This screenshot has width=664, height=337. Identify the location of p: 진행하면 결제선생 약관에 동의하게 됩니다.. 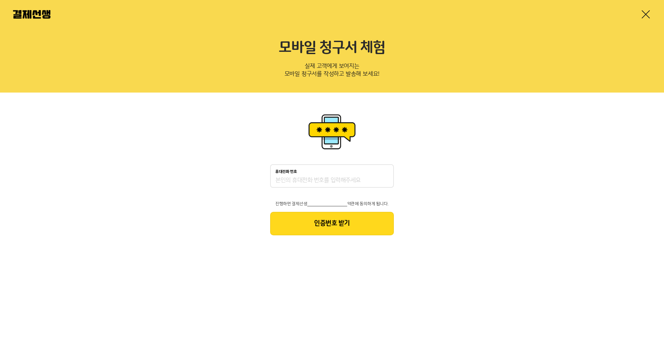
(332, 203).